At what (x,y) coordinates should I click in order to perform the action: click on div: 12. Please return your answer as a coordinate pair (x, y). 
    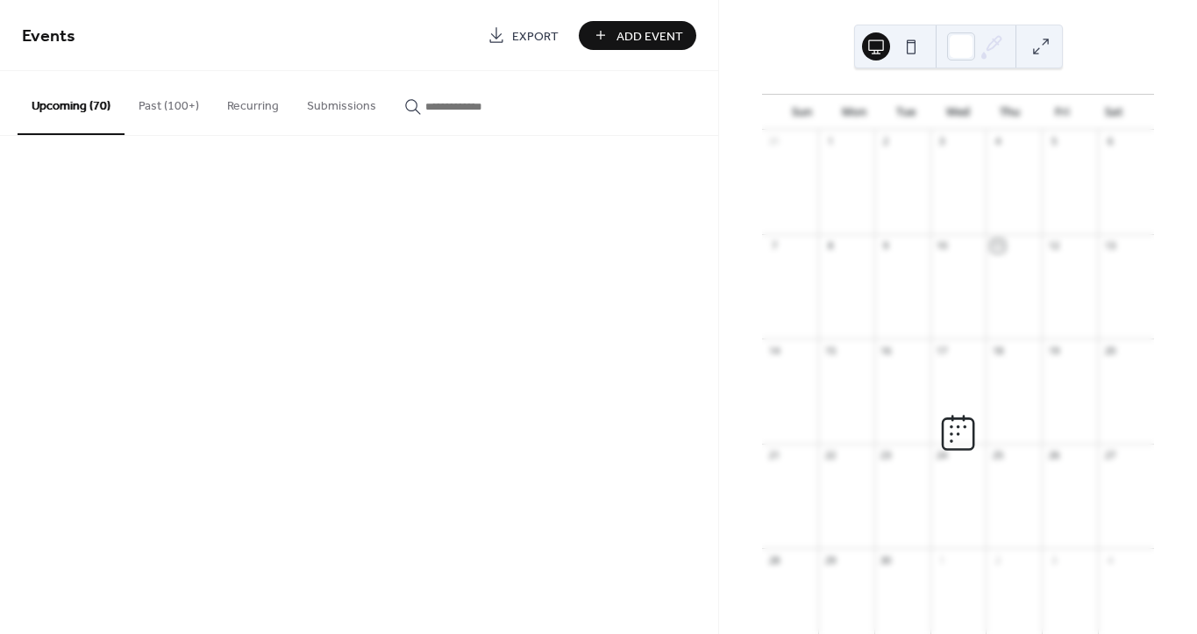
    Looking at the image, I should click on (1053, 245).